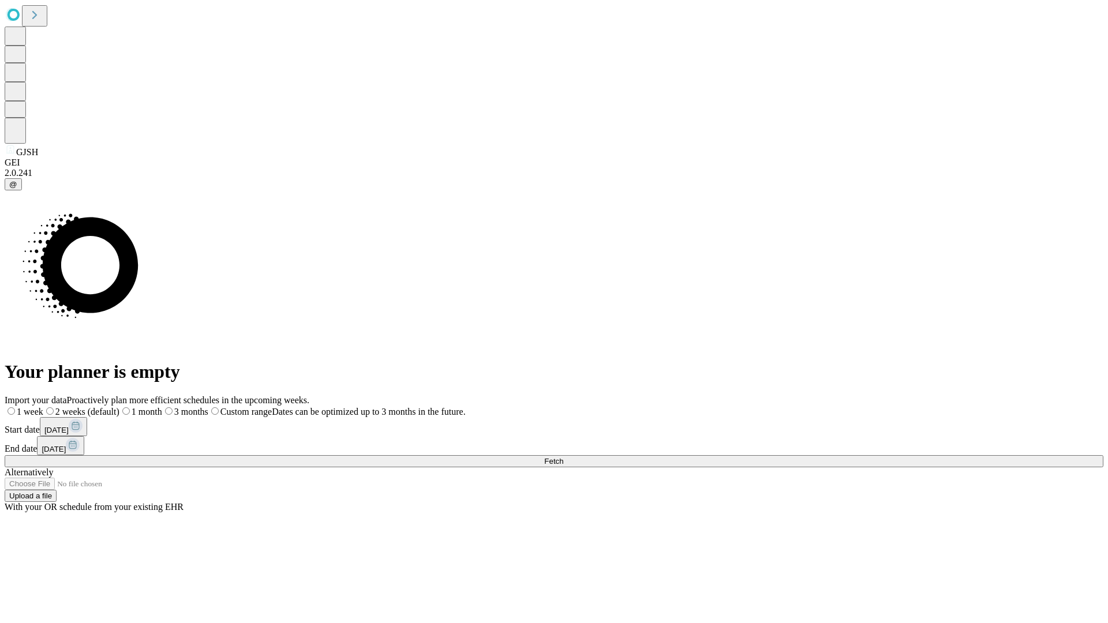  I want to click on input: 1 month, so click(126, 411).